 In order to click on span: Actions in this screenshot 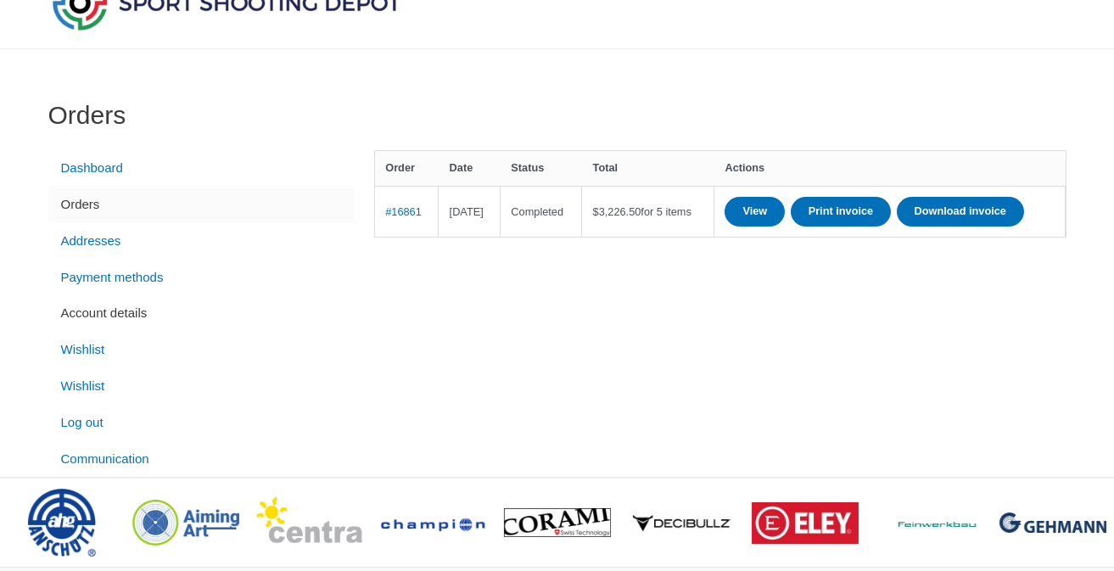, I will do `click(744, 167)`.